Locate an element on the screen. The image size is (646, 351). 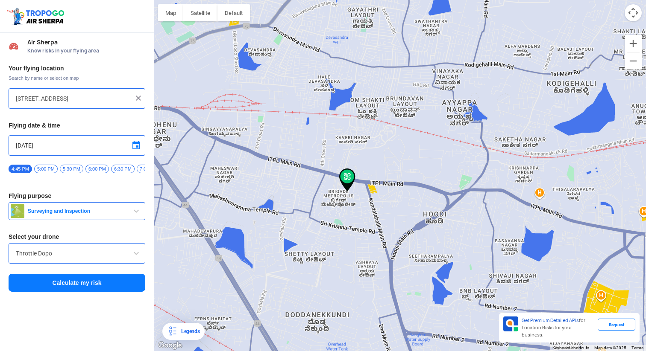
span: Air Sherpa is located at coordinates (86, 42).